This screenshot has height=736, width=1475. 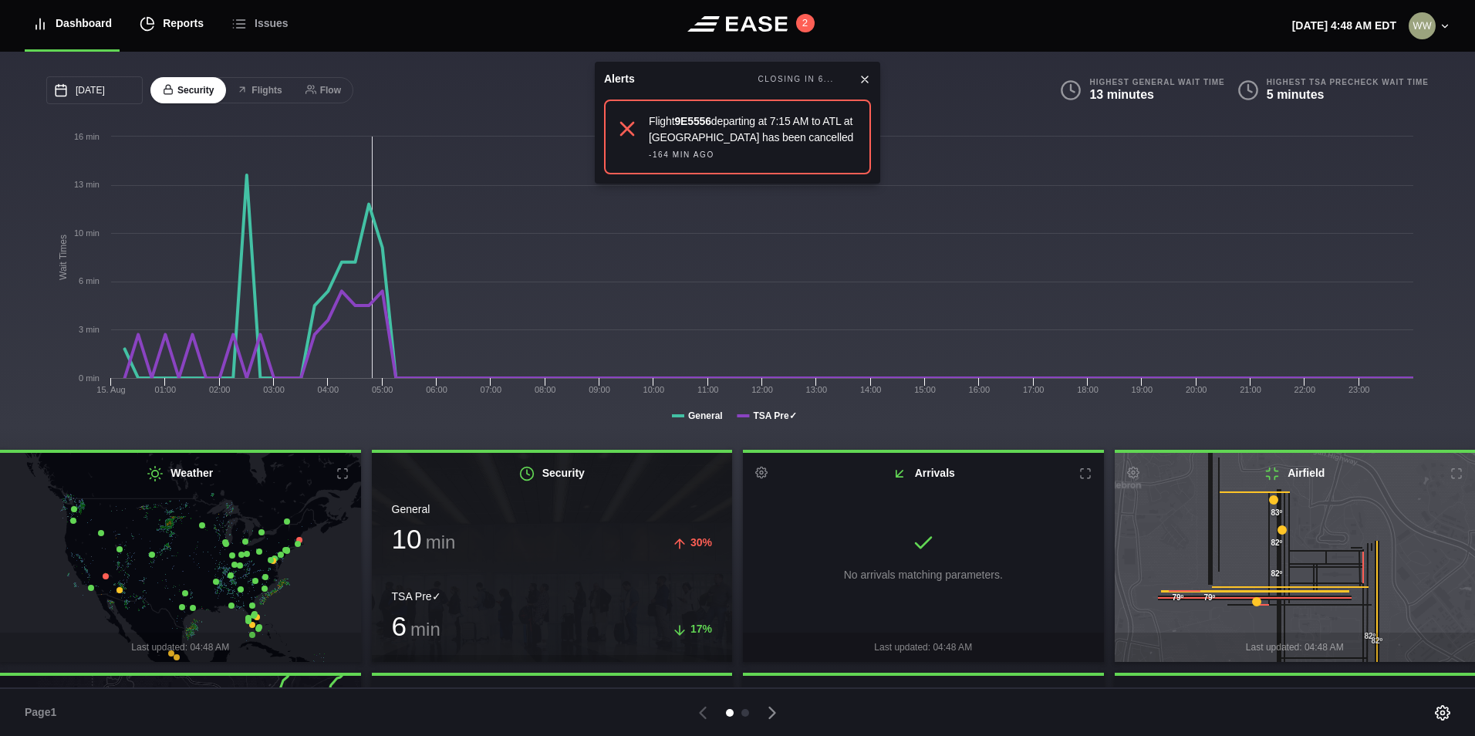 What do you see at coordinates (546, 390) in the screenshot?
I see `text: 08:00` at bounding box center [546, 390].